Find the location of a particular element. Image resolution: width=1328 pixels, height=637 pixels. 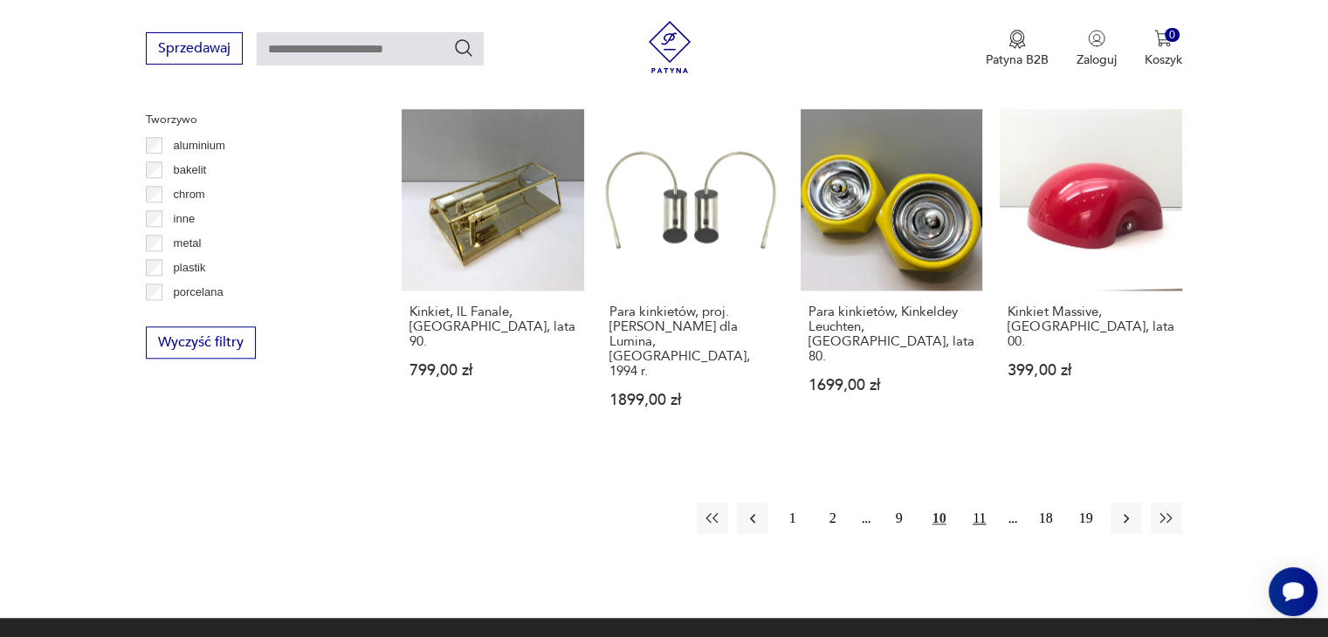

p: metal is located at coordinates (188, 244).